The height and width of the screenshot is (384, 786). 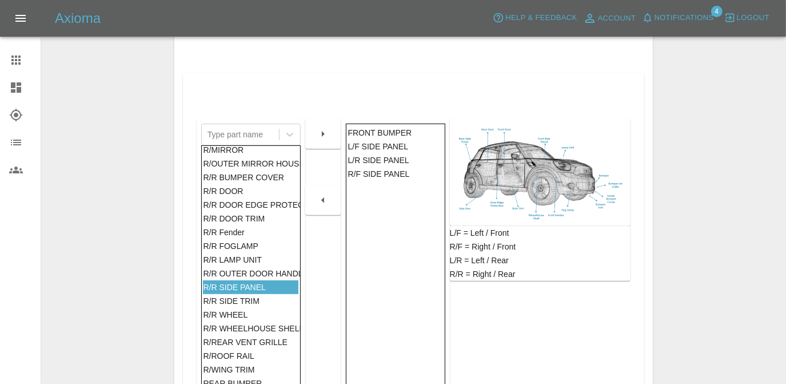 What do you see at coordinates (396, 160) in the screenshot?
I see `div: L/R SIDE PANEL` at bounding box center [396, 160].